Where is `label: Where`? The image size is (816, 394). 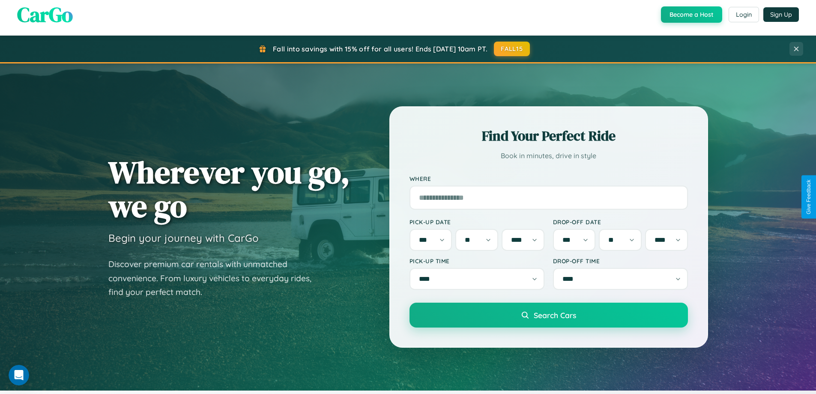 label: Where is located at coordinates (549, 178).